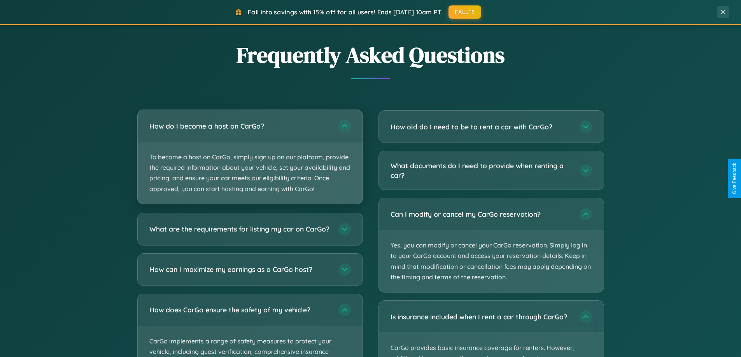  I want to click on h3: What are the requirements for listing my car on CarGo?, so click(240, 229).